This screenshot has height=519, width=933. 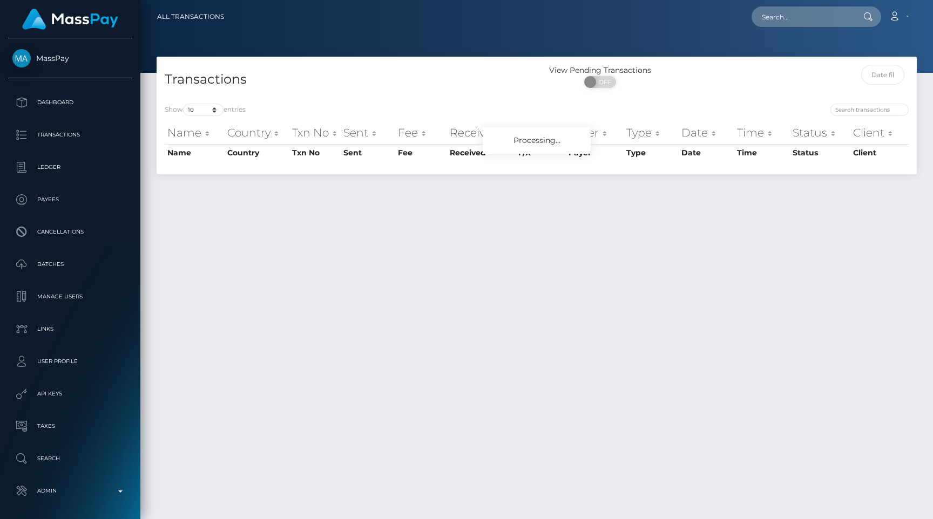 What do you see at coordinates (600, 70) in the screenshot?
I see `div: View Pending Transactions` at bounding box center [600, 70].